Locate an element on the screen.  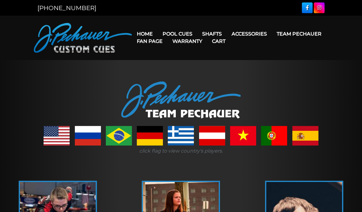
a: Cart is located at coordinates (219, 41).